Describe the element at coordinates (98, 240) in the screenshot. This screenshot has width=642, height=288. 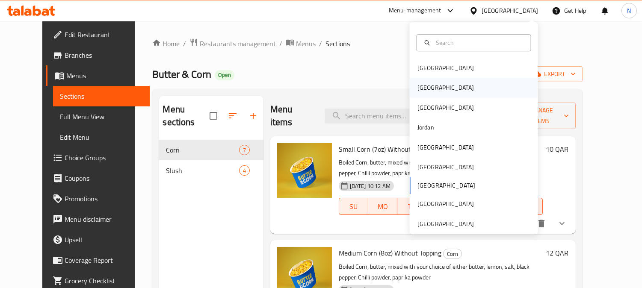
I see `a: Upsell` at that location.